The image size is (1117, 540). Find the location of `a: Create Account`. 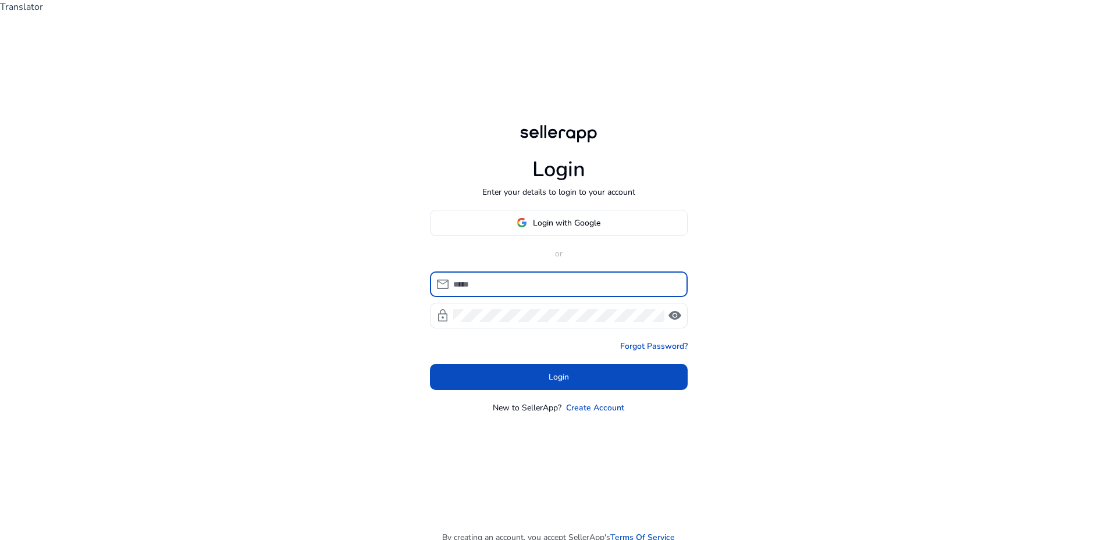

a: Create Account is located at coordinates (595, 408).